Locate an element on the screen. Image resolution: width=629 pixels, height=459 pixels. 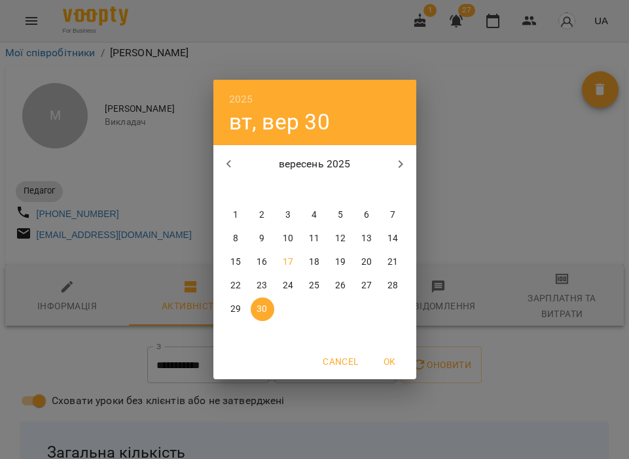
span: вт is located at coordinates (262, 190).